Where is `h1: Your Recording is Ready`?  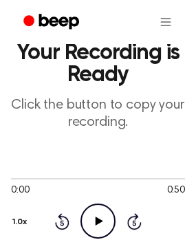
h1: Your Recording is Ready is located at coordinates (98, 64).